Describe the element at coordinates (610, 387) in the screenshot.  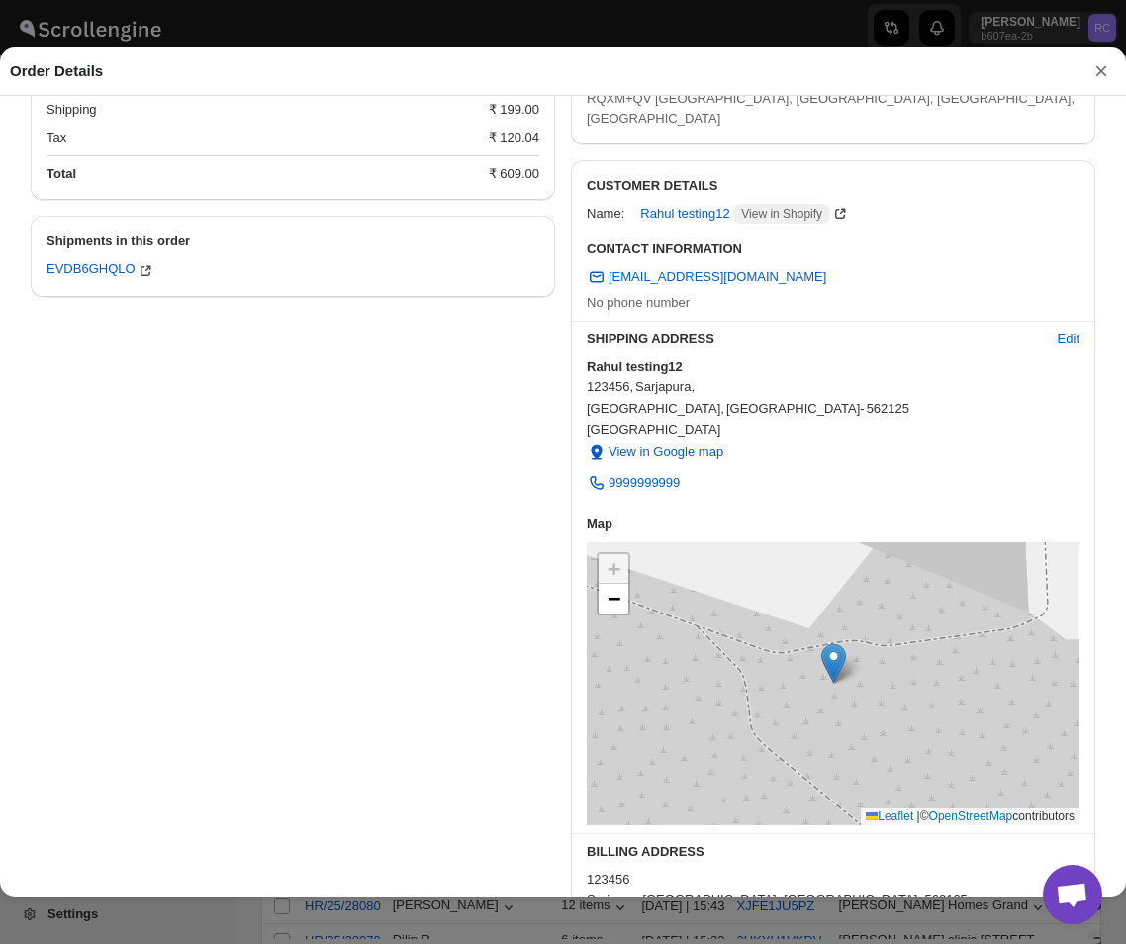
I see `span: 123456 ,` at that location.